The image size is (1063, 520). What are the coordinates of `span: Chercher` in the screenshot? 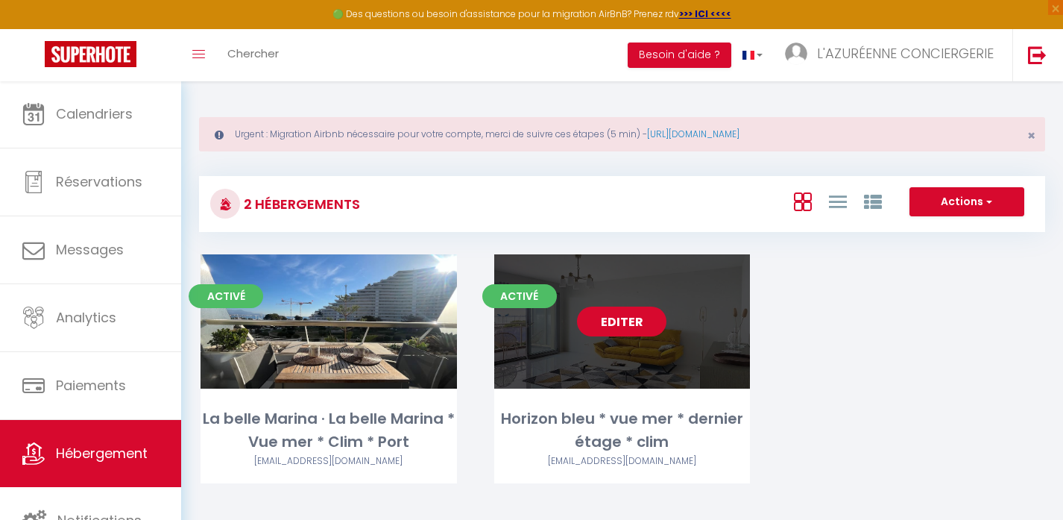 It's located at (253, 53).